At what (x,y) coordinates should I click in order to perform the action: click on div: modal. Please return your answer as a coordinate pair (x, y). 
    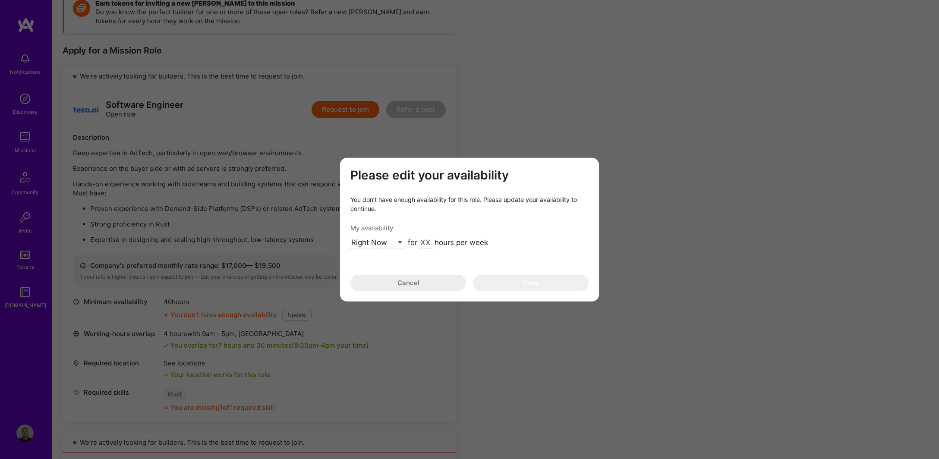
    Looking at the image, I should click on (470, 230).